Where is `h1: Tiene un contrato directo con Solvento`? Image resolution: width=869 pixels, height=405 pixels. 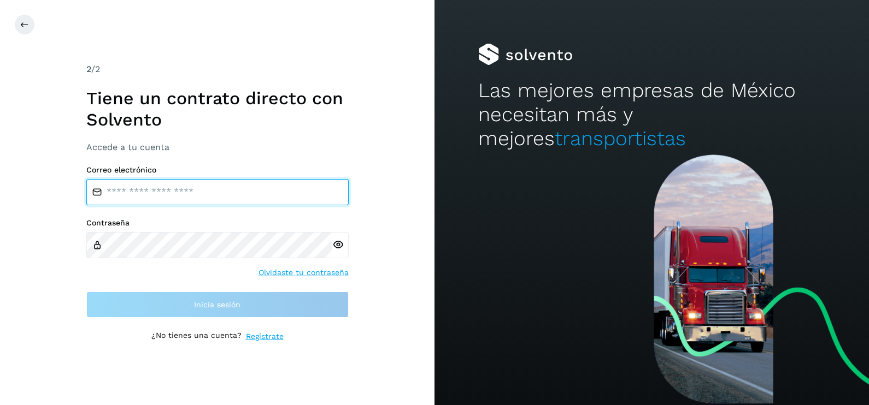
h1: Tiene un contrato directo con Solvento is located at coordinates (217, 109).